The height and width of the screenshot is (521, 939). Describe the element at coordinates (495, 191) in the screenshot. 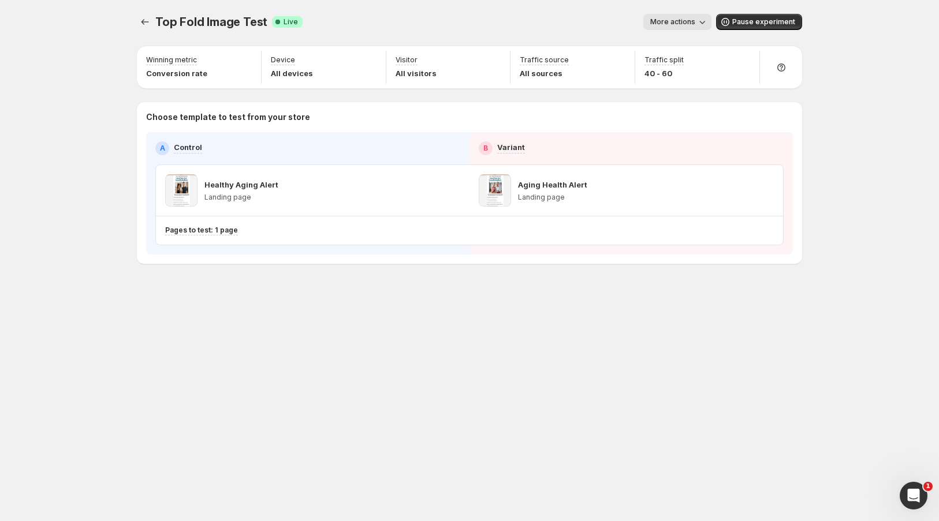

I see `img: Aging Health Alert` at that location.